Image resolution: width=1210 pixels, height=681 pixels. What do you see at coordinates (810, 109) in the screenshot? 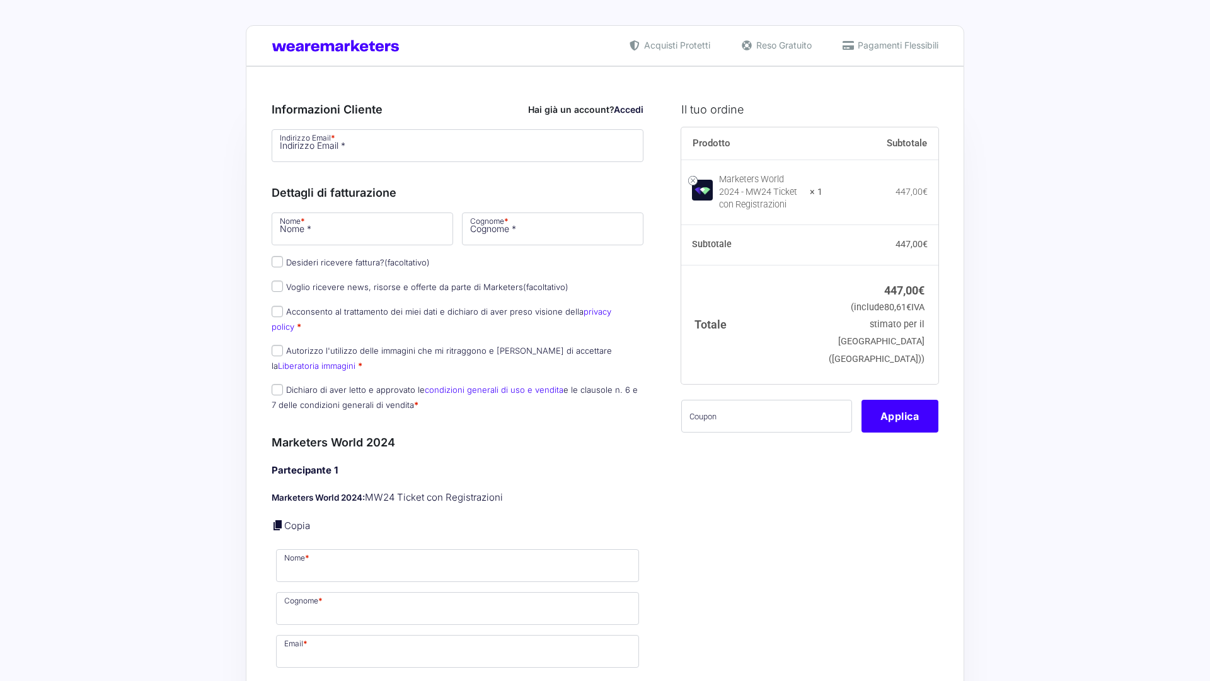
I see `h3: Il tuo ordine` at bounding box center [810, 109].